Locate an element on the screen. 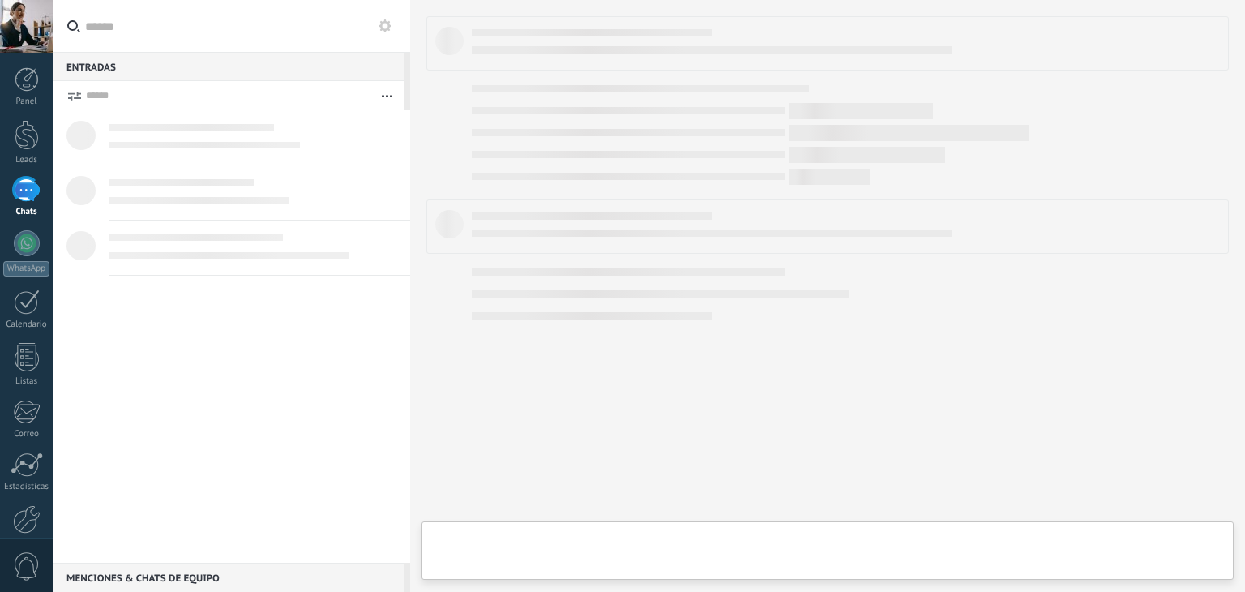 The height and width of the screenshot is (592, 1245). div: Listas is located at coordinates (27, 381).